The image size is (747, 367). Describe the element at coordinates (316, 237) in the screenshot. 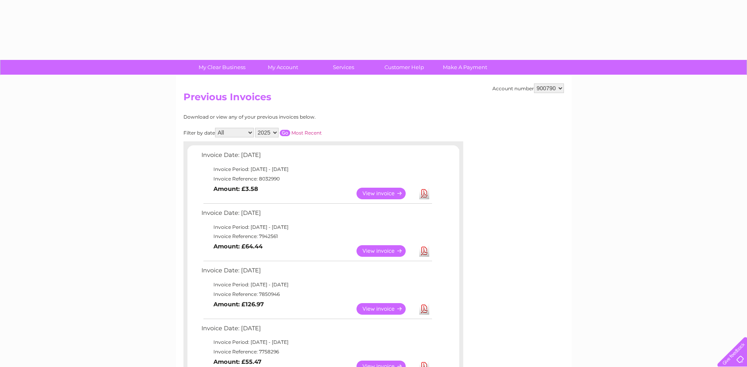

I see `td: Invoice Reference: 7942561` at that location.